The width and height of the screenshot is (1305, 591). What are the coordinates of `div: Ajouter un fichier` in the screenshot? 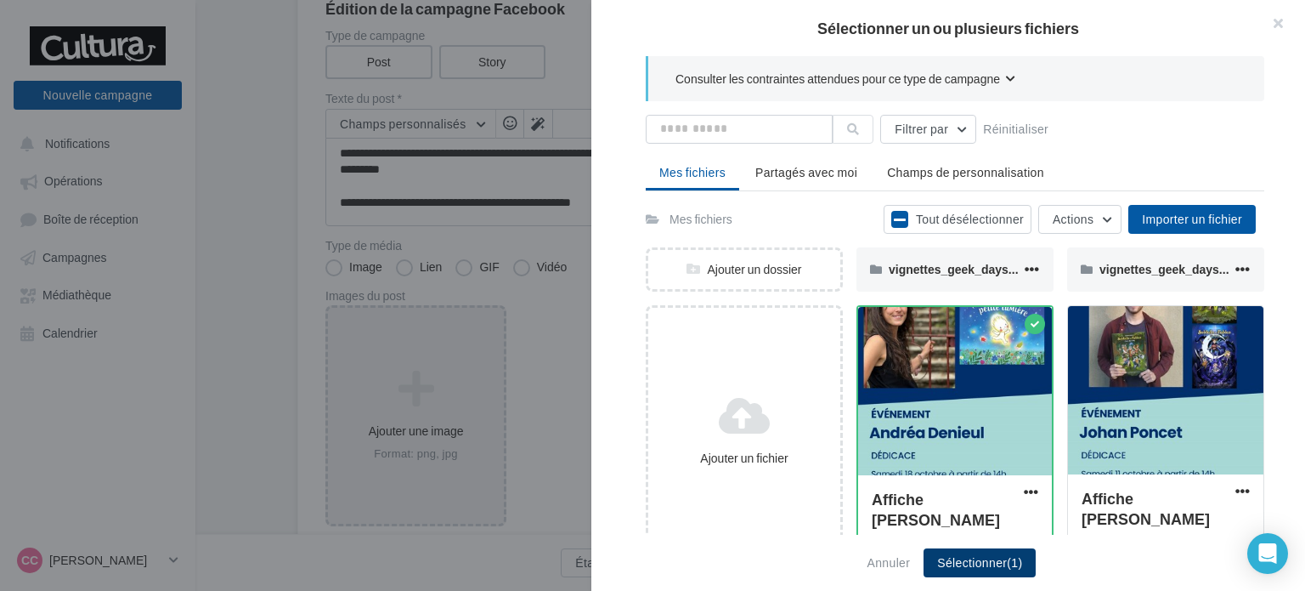 It's located at (744, 458).